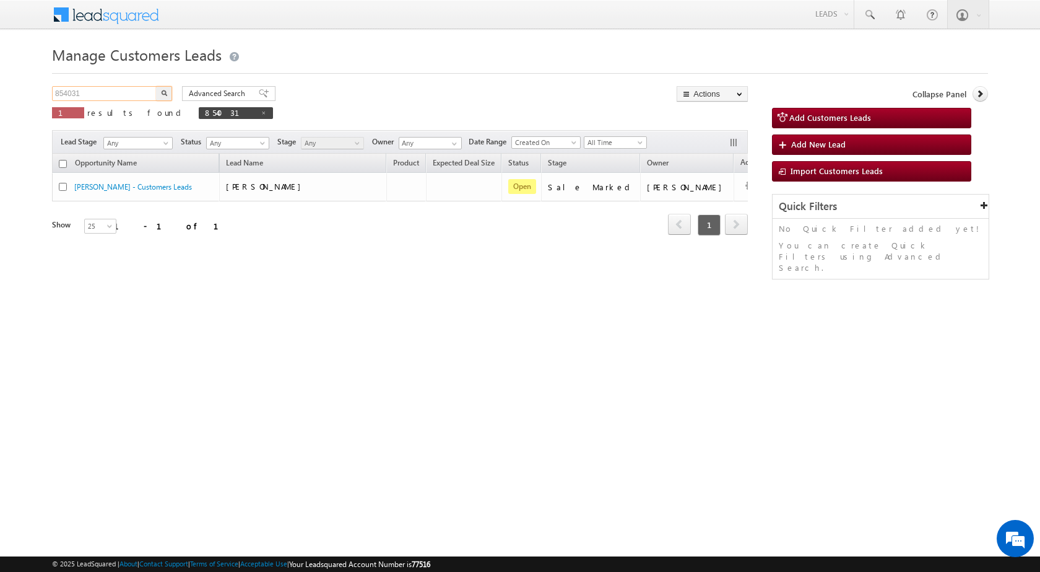 Image resolution: width=1040 pixels, height=572 pixels. Describe the element at coordinates (245, 164) in the screenshot. I see `span: Lead Name` at that location.